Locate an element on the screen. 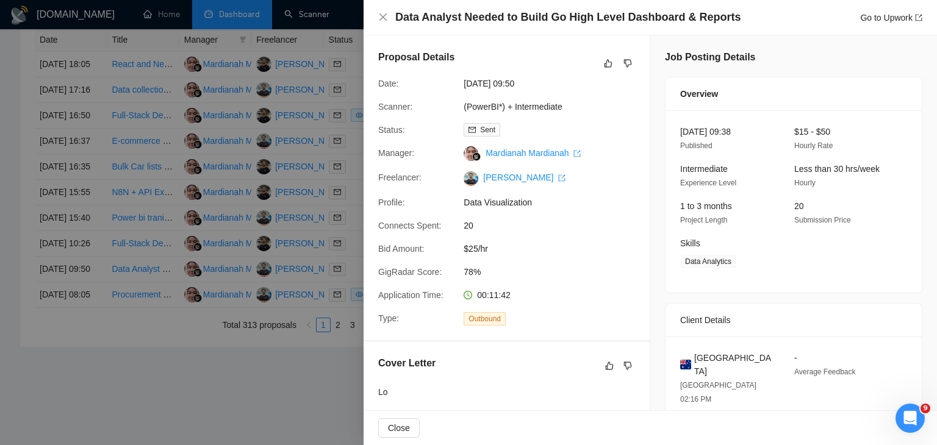 This screenshot has height=445, width=937. span: 78% is located at coordinates (555, 272).